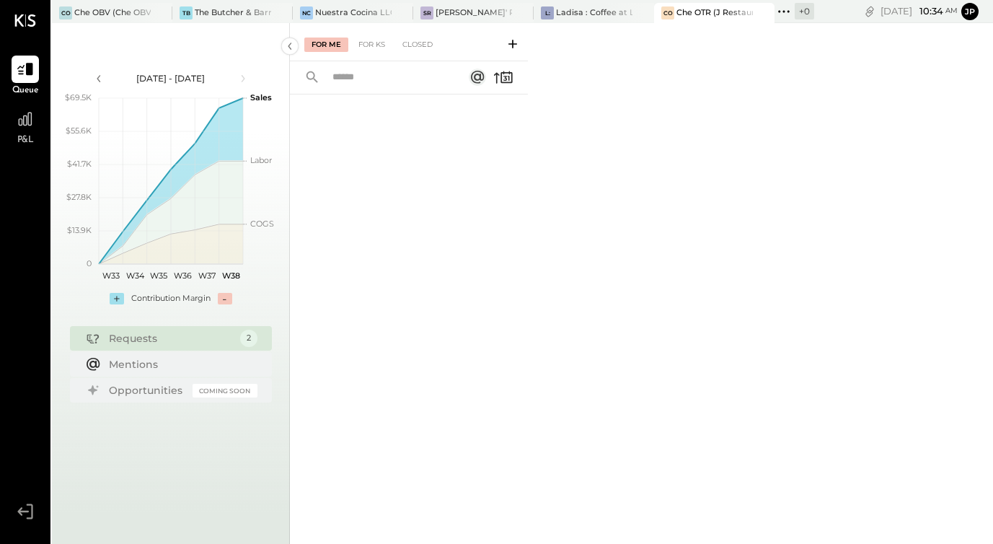 The image size is (993, 544). Describe the element at coordinates (147, 390) in the screenshot. I see `div: Opportunities` at that location.